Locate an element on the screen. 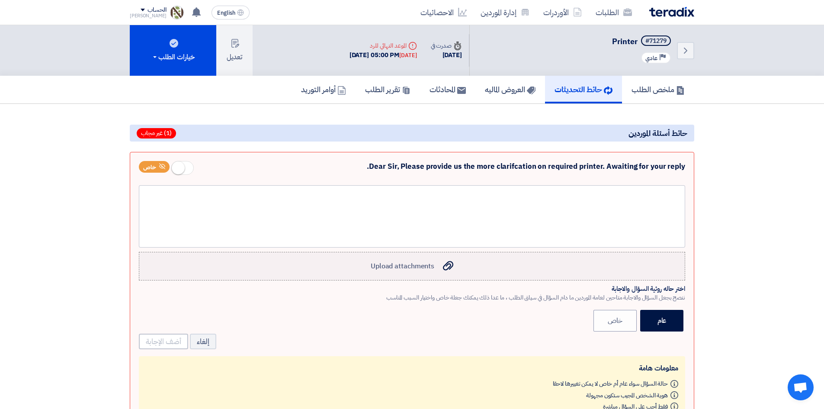  span: English is located at coordinates (226, 13).